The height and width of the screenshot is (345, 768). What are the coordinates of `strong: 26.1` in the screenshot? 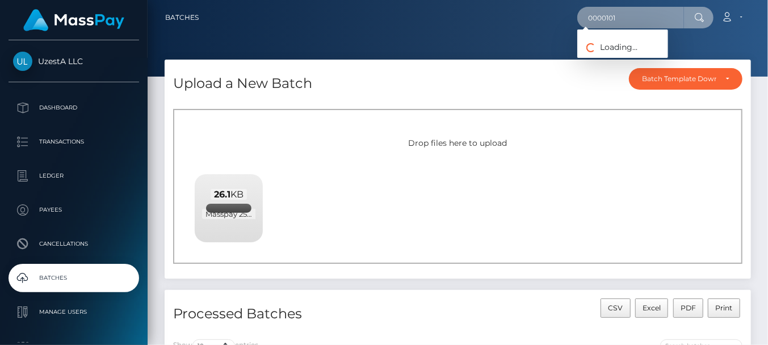 It's located at (222, 194).